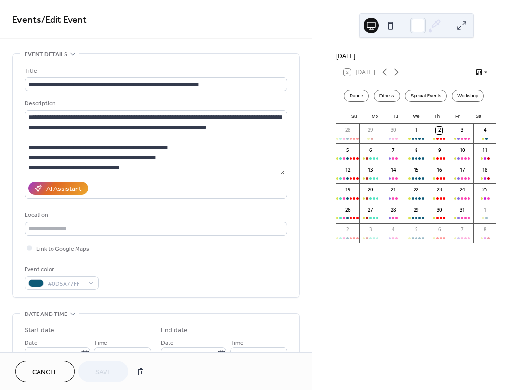  Describe the element at coordinates (26, 20) in the screenshot. I see `a: Events` at that location.